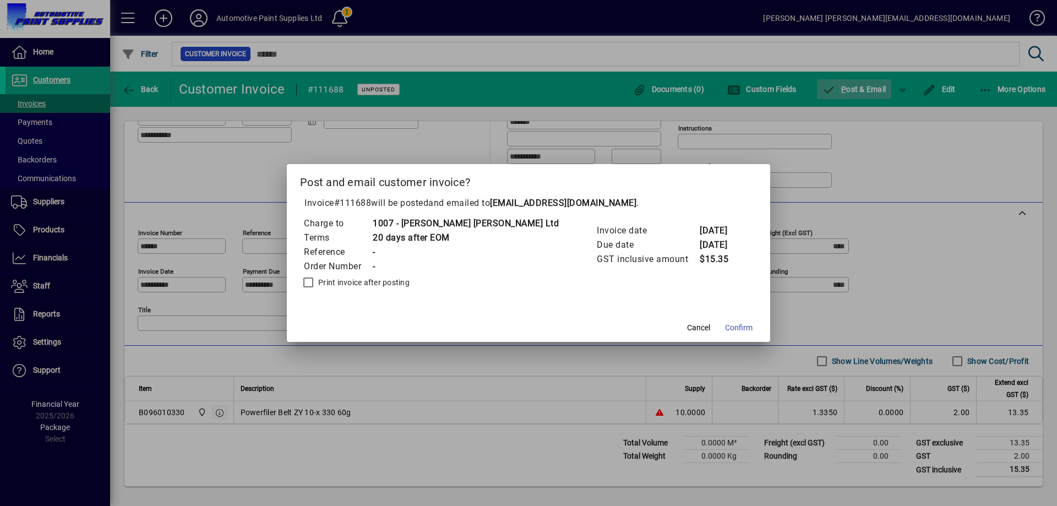 This screenshot has height=506, width=1057. I want to click on td: Reference, so click(338, 252).